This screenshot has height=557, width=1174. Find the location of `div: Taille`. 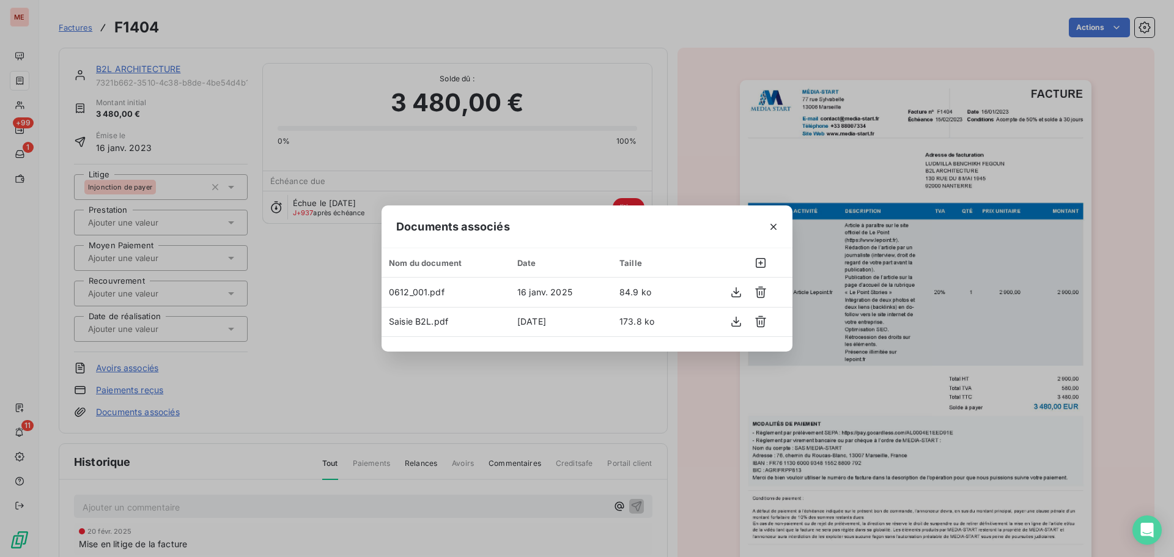

div: Taille is located at coordinates (648, 263).